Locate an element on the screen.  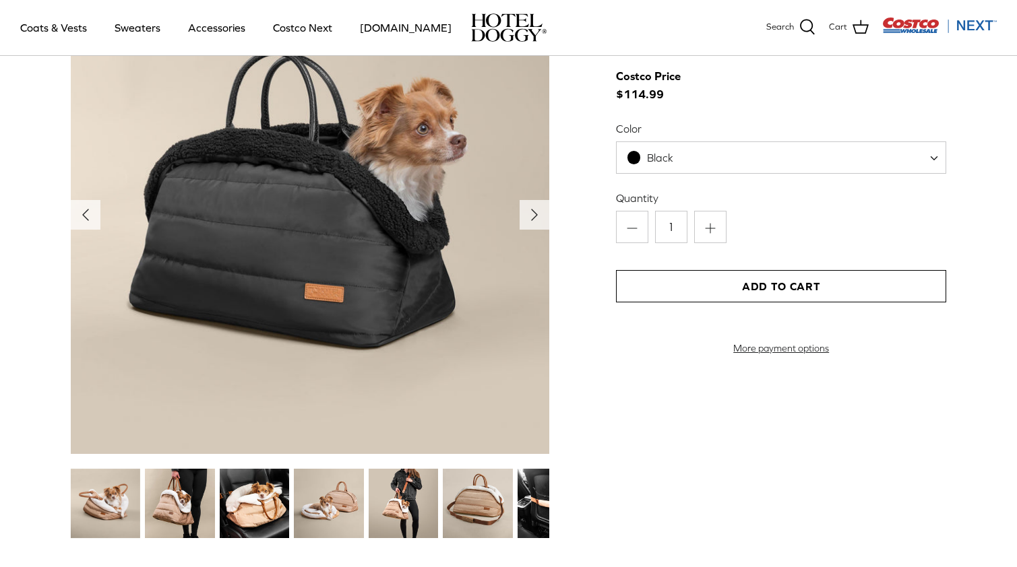
img: Costco Next is located at coordinates (939, 25).